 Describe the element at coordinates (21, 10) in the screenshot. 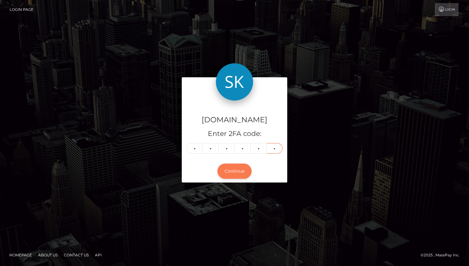

I see `a: Login Page` at that location.